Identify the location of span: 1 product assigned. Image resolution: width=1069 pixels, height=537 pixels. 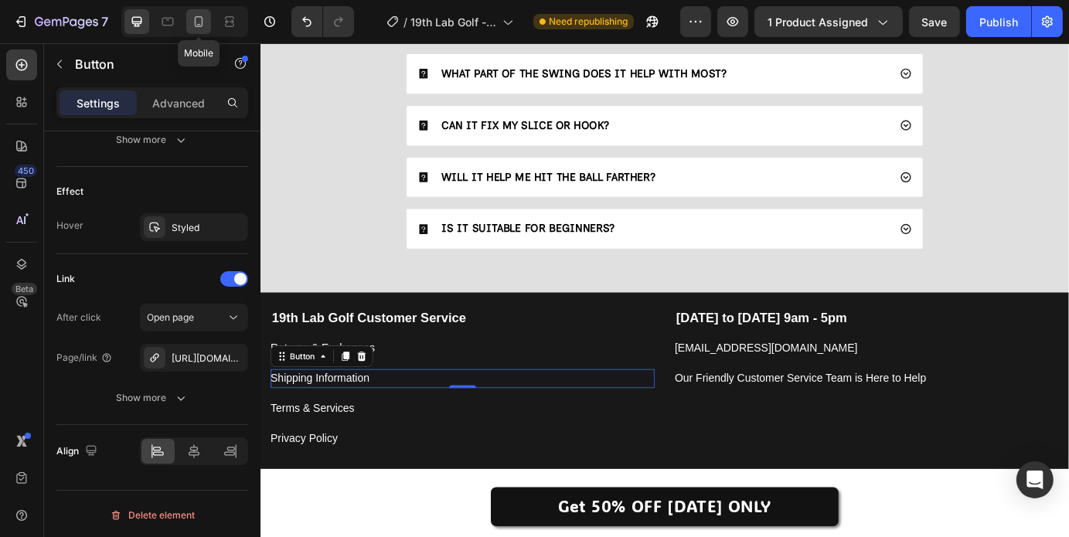
(818, 22).